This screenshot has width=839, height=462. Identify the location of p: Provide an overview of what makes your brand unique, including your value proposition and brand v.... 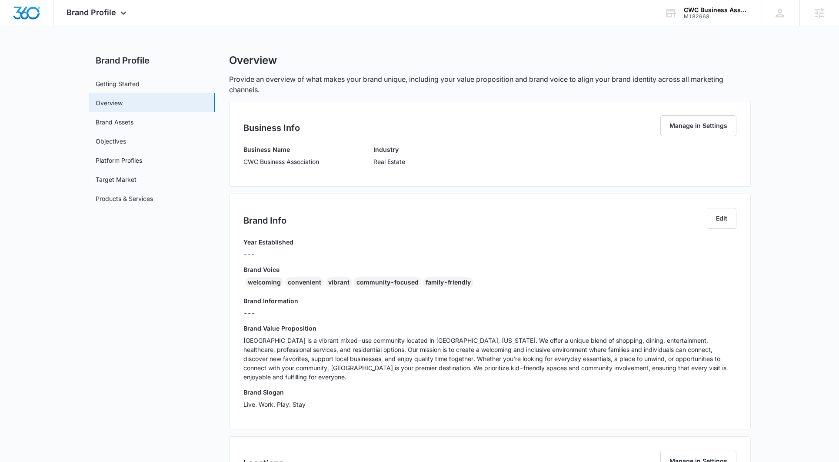
(490, 84).